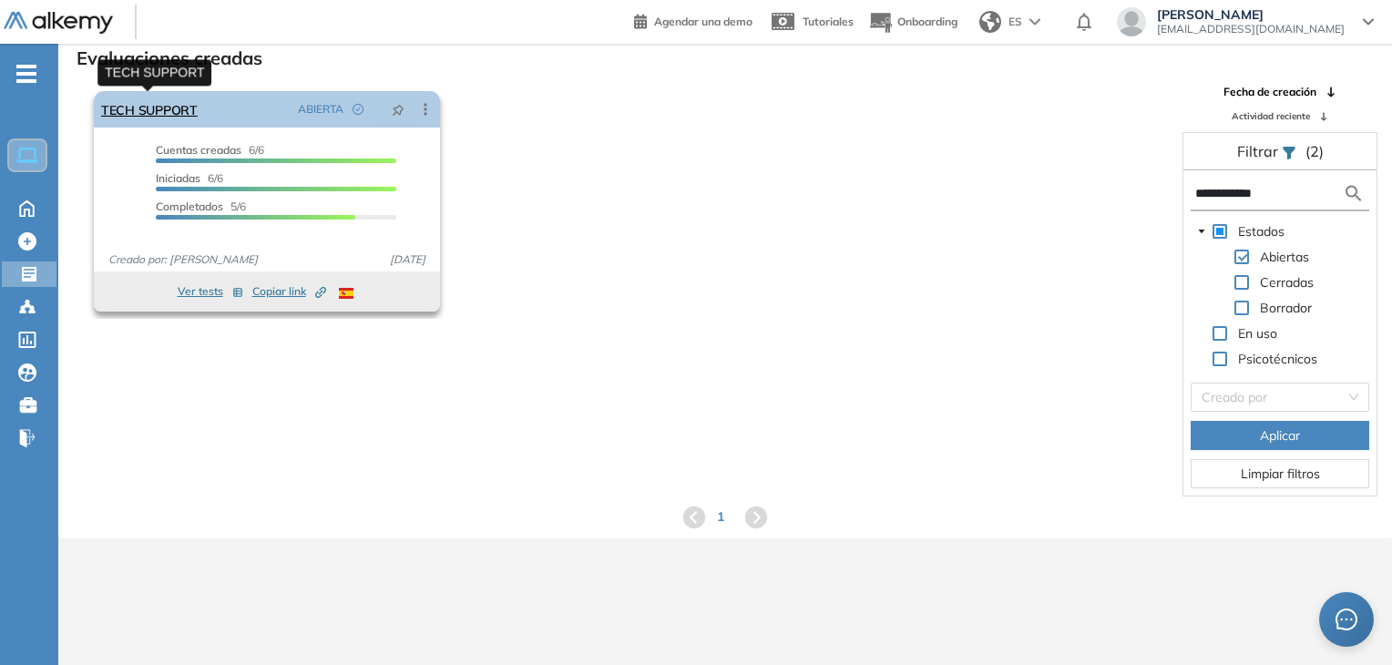 The width and height of the screenshot is (1392, 665). I want to click on img: Logo, so click(58, 23).